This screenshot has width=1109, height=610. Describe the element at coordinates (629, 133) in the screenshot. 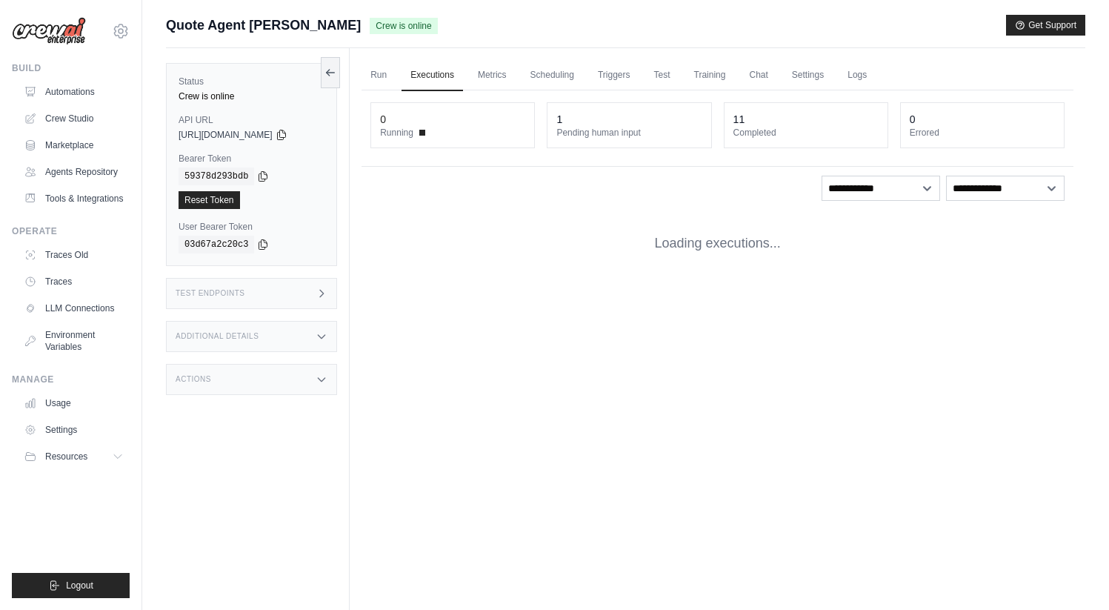

I see `dt: Pending human input` at that location.